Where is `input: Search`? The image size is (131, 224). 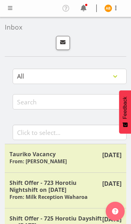 input: Search is located at coordinates (70, 102).